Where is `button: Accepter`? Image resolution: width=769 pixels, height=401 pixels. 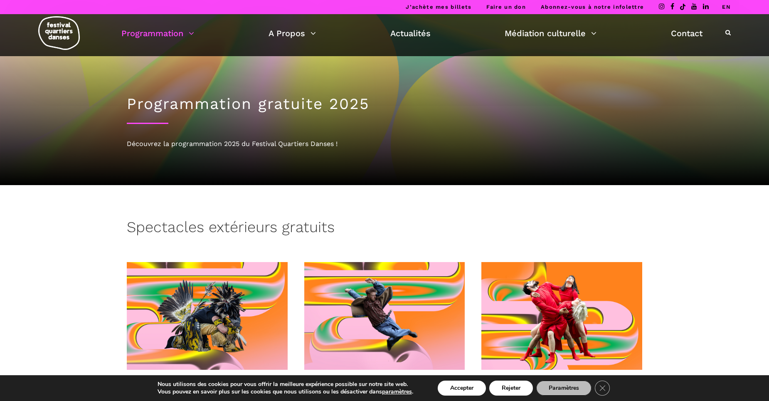 button: Accepter is located at coordinates (462, 388).